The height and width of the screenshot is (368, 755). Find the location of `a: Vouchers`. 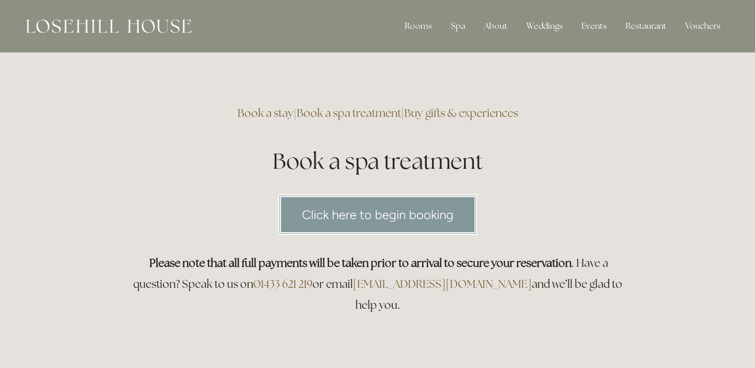

a: Vouchers is located at coordinates (703, 26).